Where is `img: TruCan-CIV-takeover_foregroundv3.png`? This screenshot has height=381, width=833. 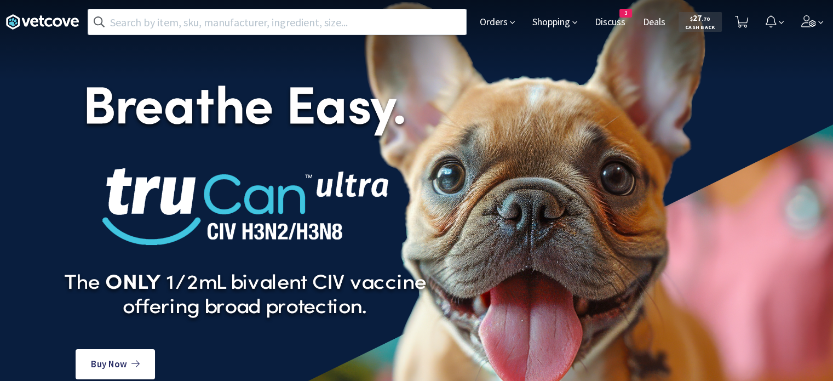
img: TruCan-CIV-takeover_foregroundv3.png is located at coordinates (245, 201).